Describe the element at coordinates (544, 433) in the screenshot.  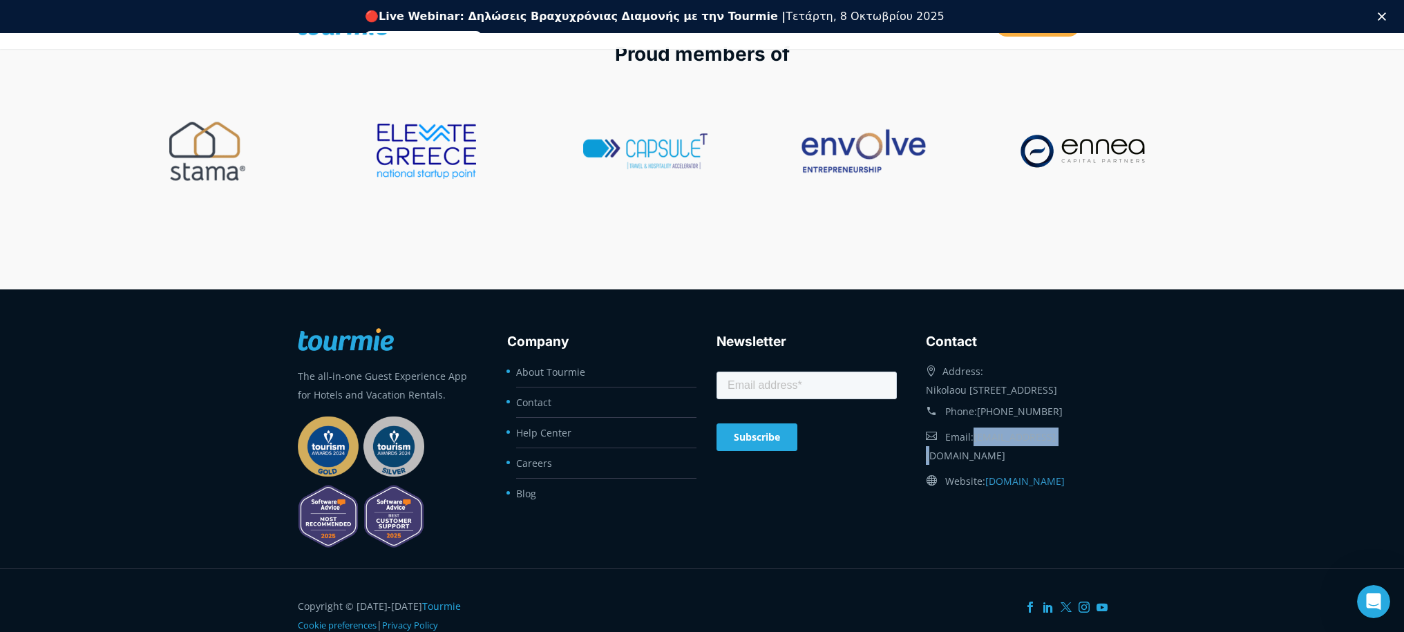
I see `a: Help Center` at that location.